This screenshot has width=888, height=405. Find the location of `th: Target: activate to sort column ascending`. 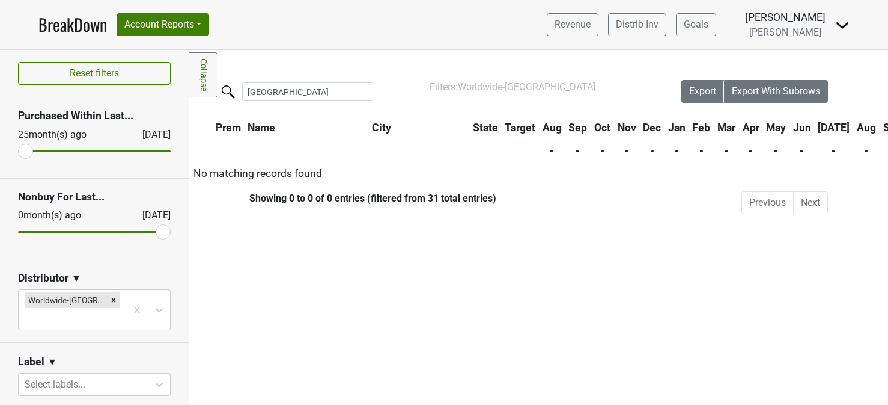

th: Target: activate to sort column ascending is located at coordinates (520, 127).